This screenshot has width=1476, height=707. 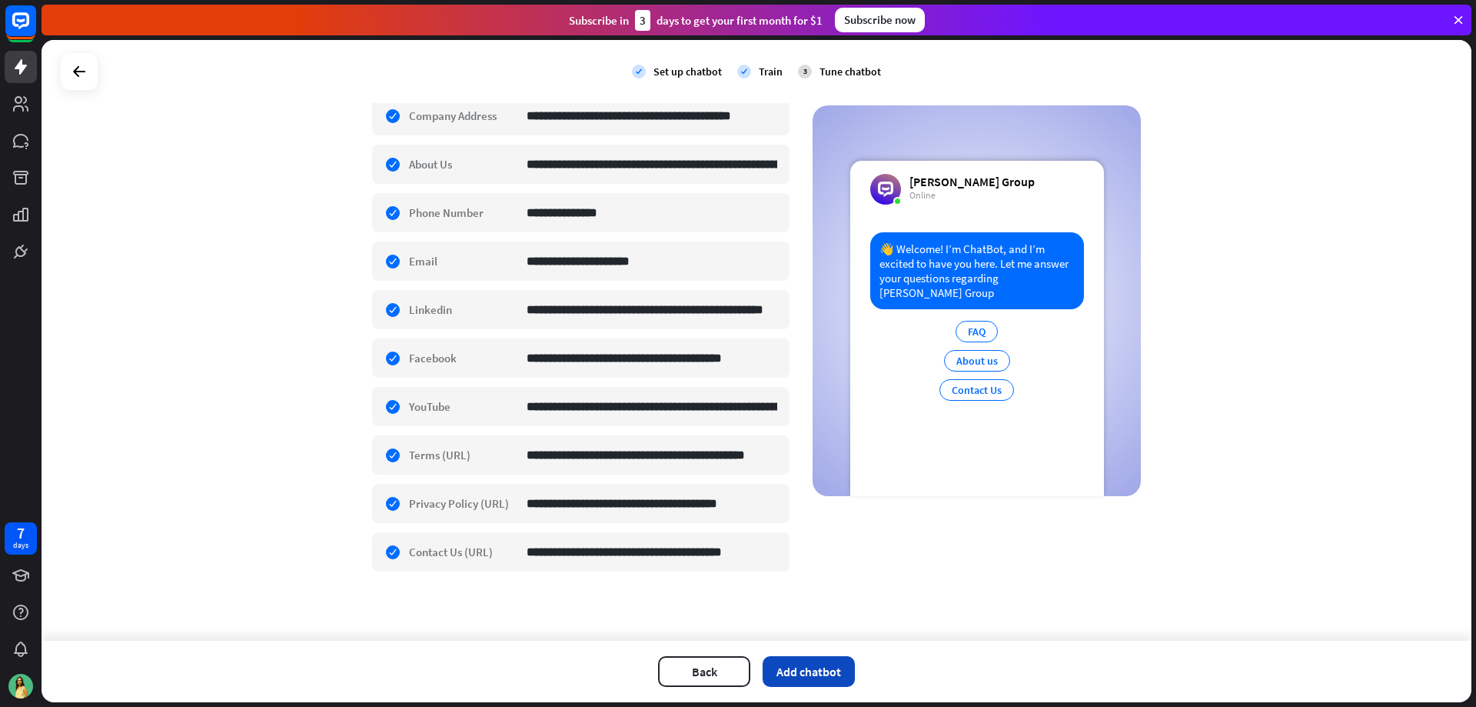 What do you see at coordinates (21, 538) in the screenshot?
I see `a: 7 days` at bounding box center [21, 538].